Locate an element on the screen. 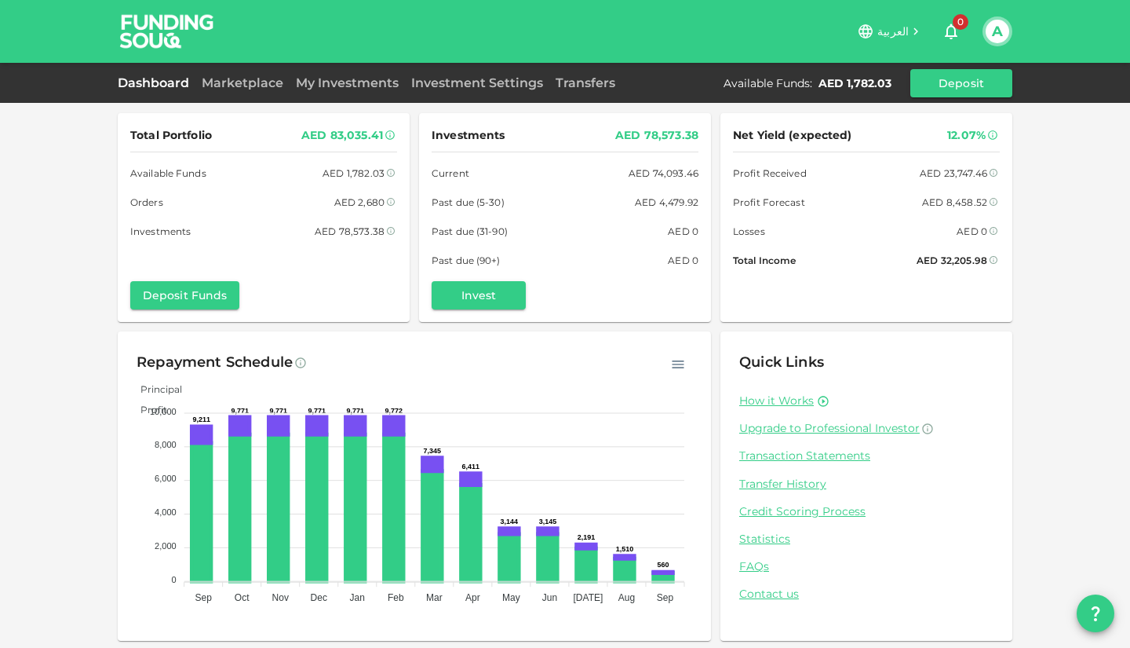  a: Investment Settings is located at coordinates (477, 82).